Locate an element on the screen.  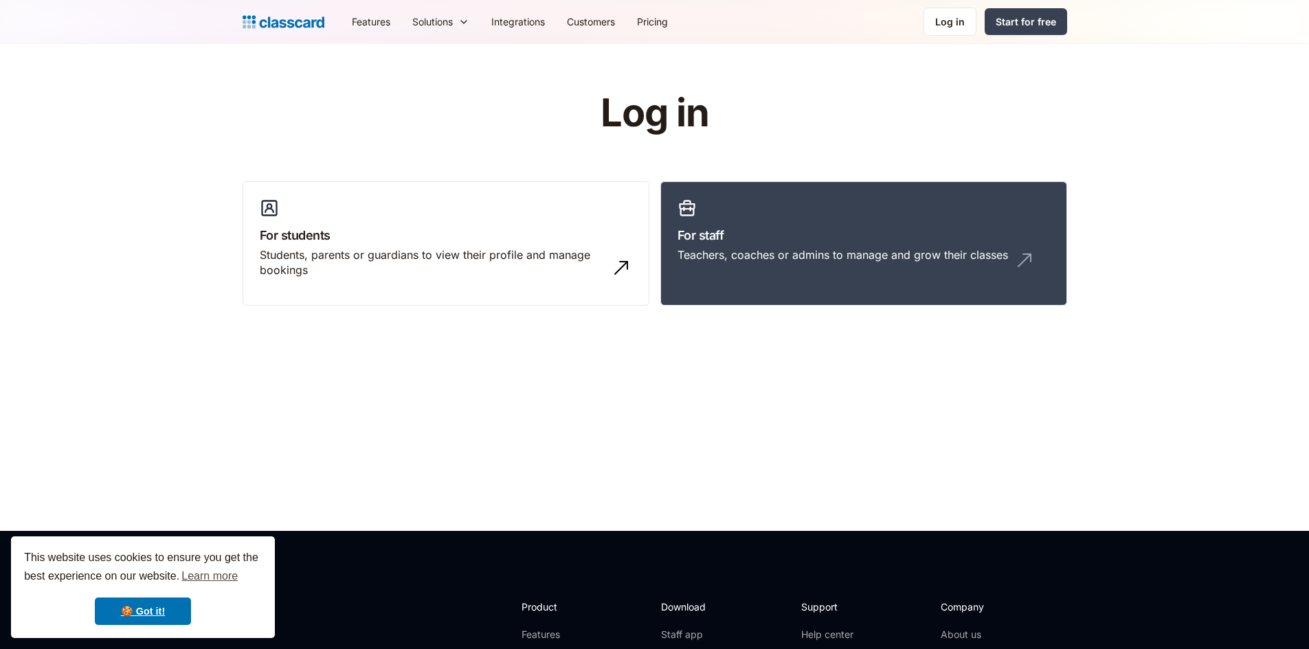
div: Log in is located at coordinates (950, 21).